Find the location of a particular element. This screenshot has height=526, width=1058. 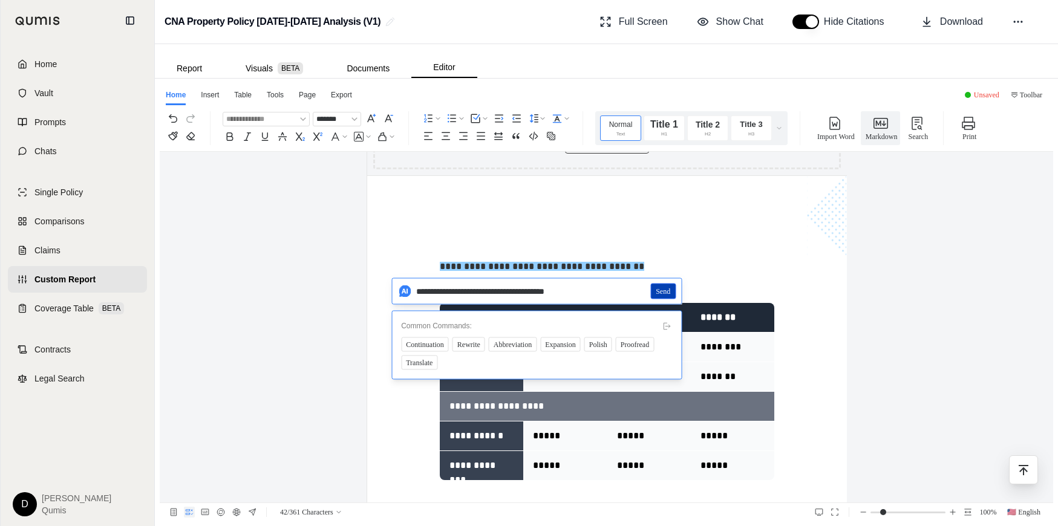

div: h1 is located at coordinates (664, 134).